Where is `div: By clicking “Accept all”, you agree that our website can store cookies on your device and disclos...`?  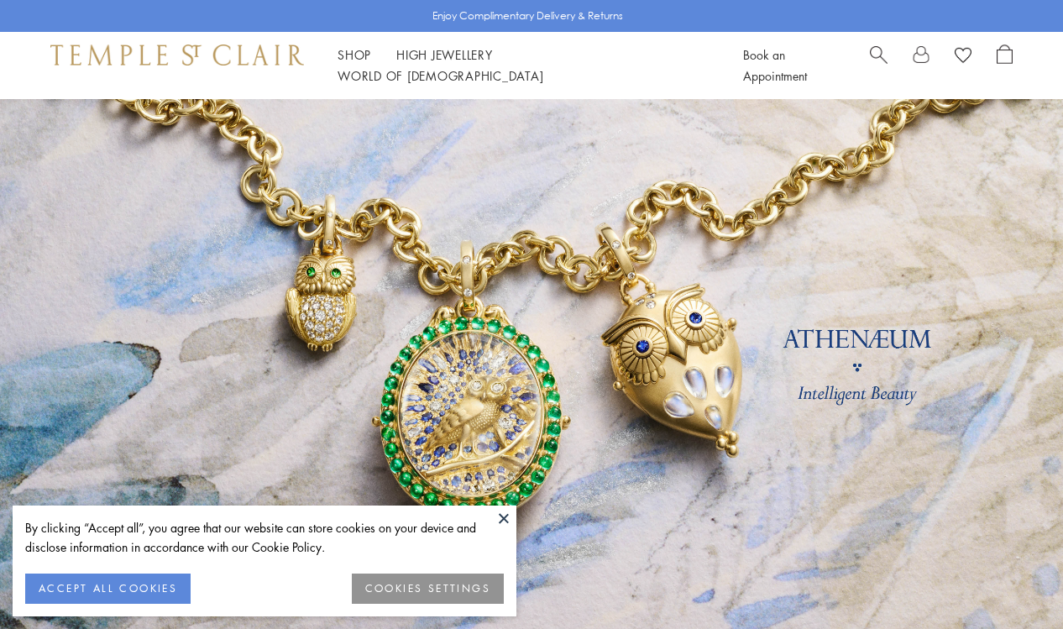
div: By clicking “Accept all”, you agree that our website can store cookies on your device and disclos... is located at coordinates (264, 537).